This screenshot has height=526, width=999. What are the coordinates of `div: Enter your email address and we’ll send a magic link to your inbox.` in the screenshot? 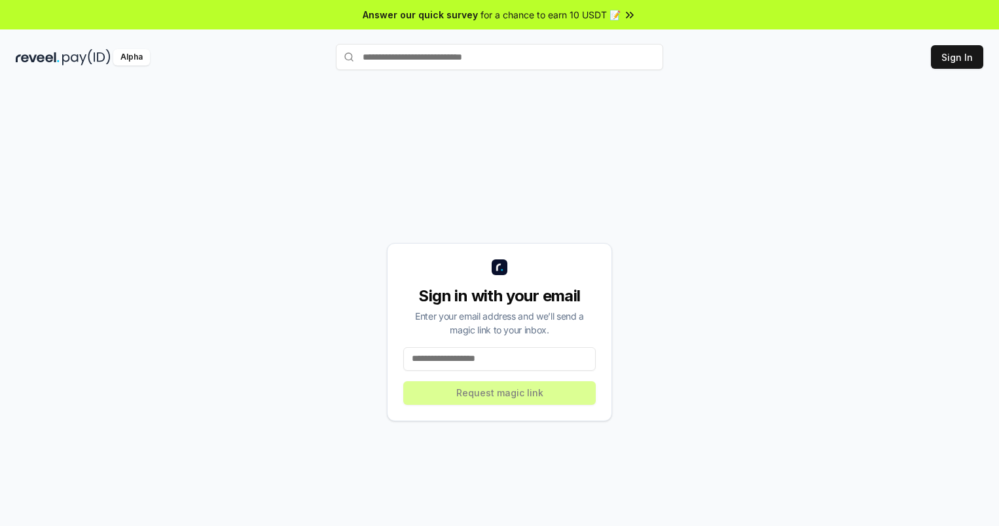 It's located at (500, 323).